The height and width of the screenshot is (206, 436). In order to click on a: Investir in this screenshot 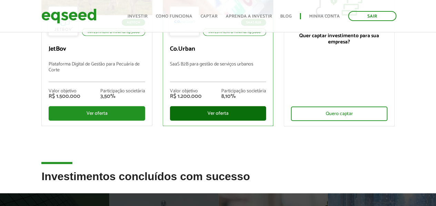, I will do `click(137, 16)`.